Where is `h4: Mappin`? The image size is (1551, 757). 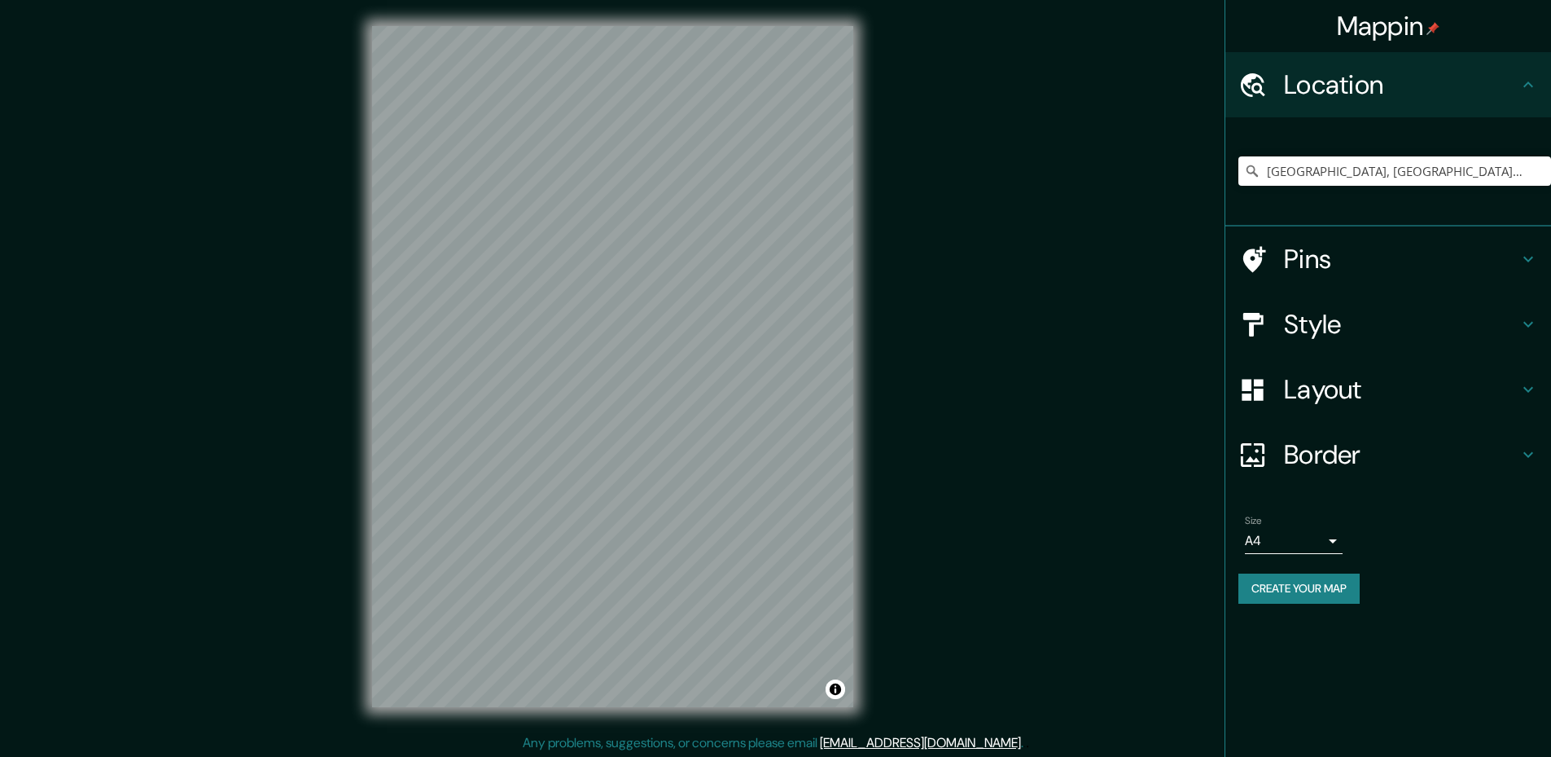 h4: Mappin is located at coordinates (1389, 26).